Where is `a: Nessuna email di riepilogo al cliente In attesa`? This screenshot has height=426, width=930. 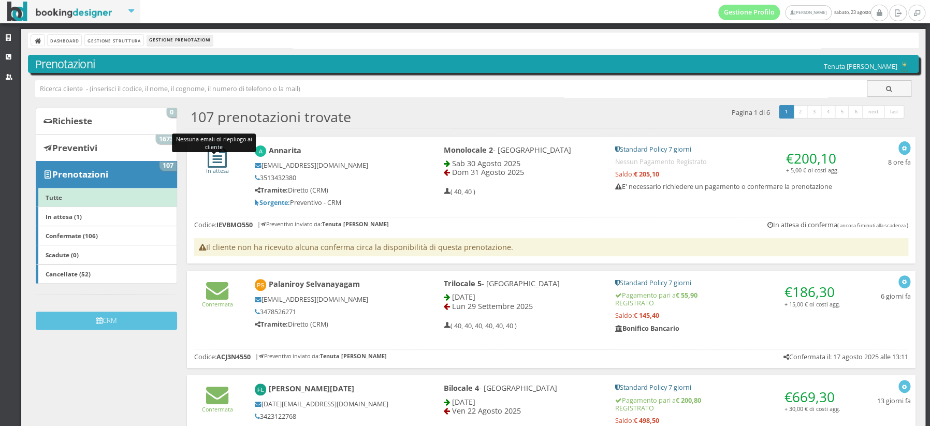
a: Nessuna email di riepilogo al cliente In attesa is located at coordinates (217, 166).